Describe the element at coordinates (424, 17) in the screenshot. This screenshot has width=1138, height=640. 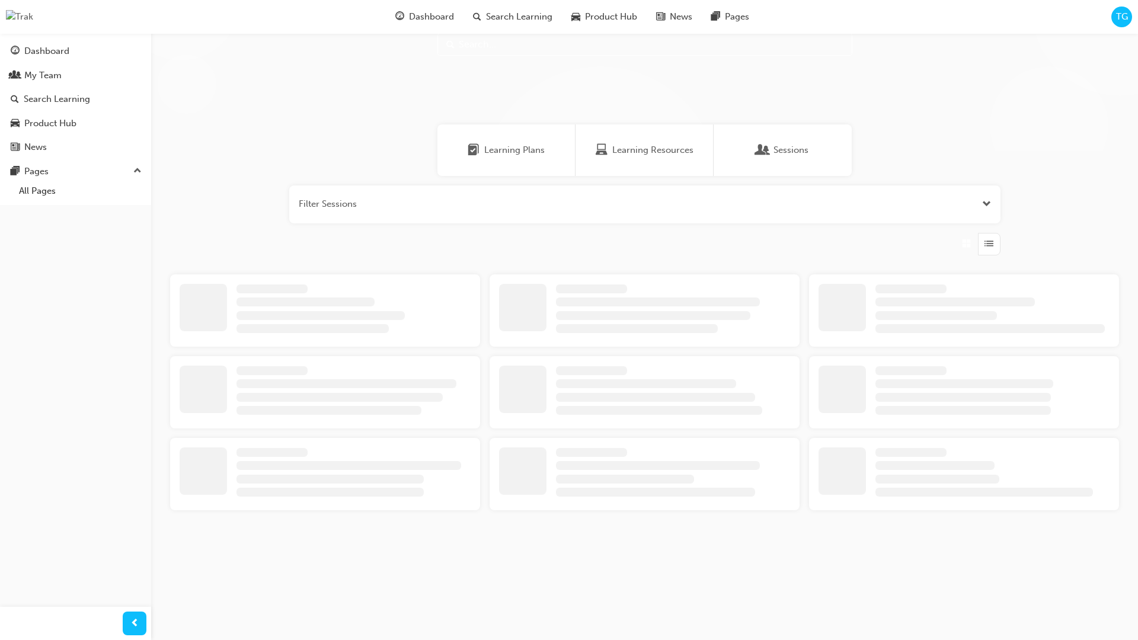
I see `a: guage-iconDashboard` at that location.